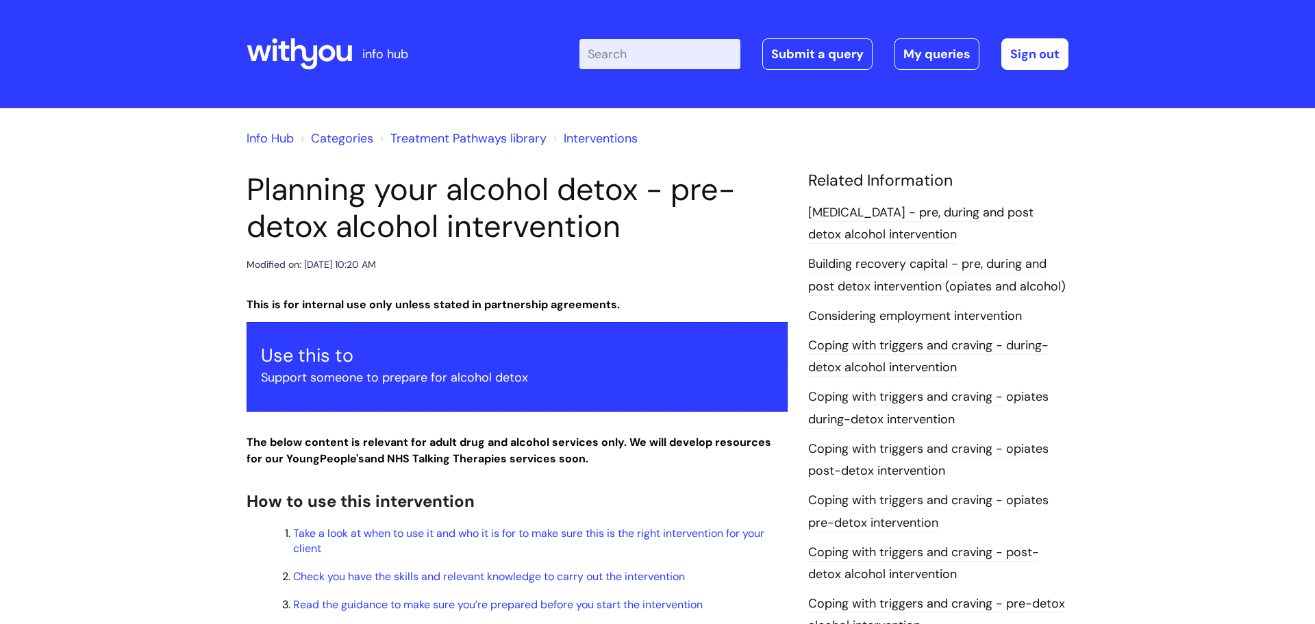 The height and width of the screenshot is (624, 1315). I want to click on input: Search, so click(660, 54).